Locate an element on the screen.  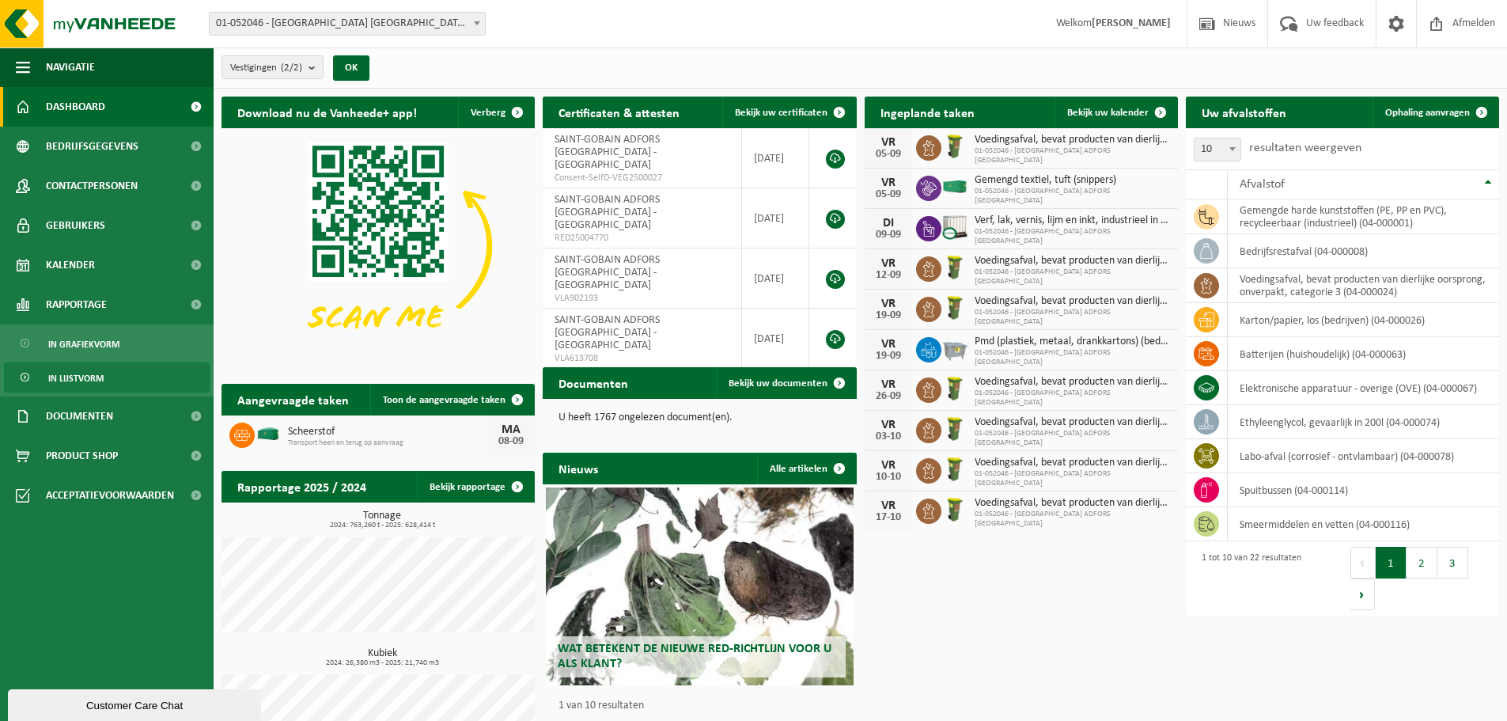
td: gemengde harde kunststoffen (PE, PP en PVC), recycleerbaar (industrieel) (04-000001) is located at coordinates (1363, 217).